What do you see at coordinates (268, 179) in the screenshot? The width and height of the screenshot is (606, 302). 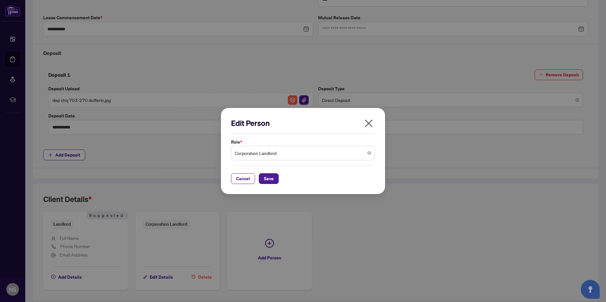 I see `span: Save` at bounding box center [268, 179].